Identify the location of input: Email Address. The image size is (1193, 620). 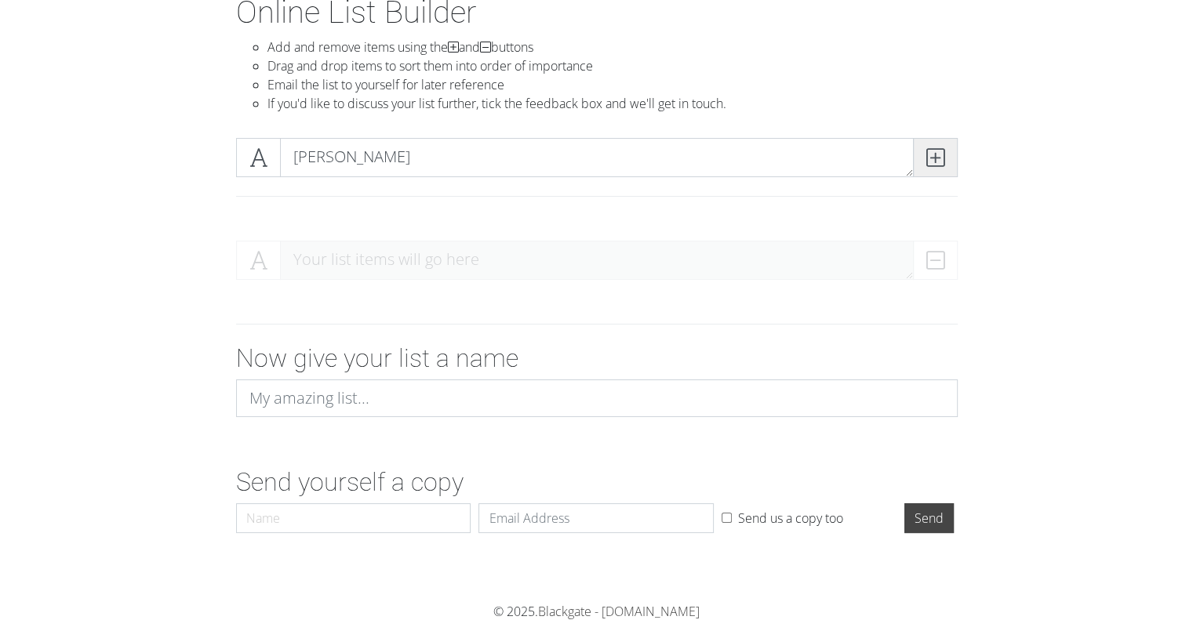
(596, 518).